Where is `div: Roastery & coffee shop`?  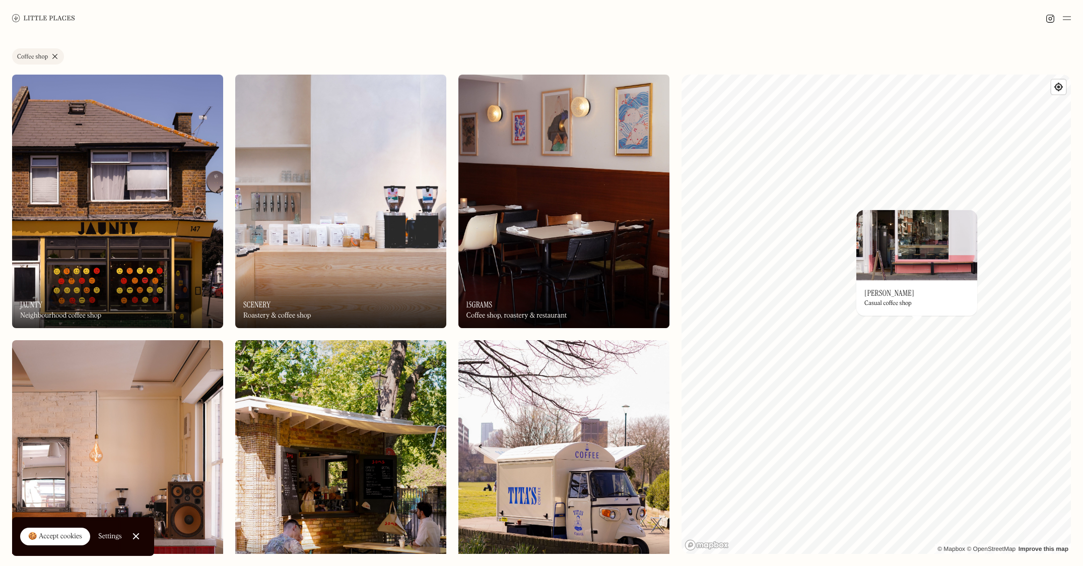
div: Roastery & coffee shop is located at coordinates (277, 315).